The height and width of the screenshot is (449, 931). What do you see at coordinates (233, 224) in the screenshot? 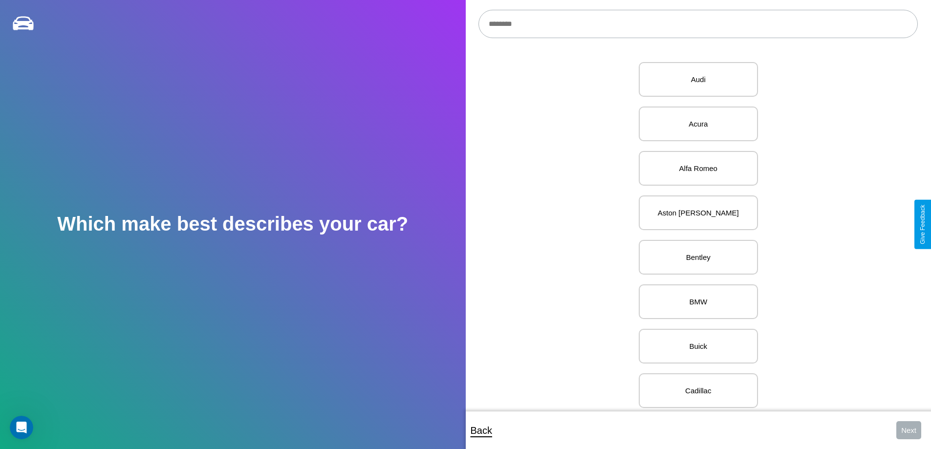
I see `h2: Which make best describes your car?` at bounding box center [233, 224].